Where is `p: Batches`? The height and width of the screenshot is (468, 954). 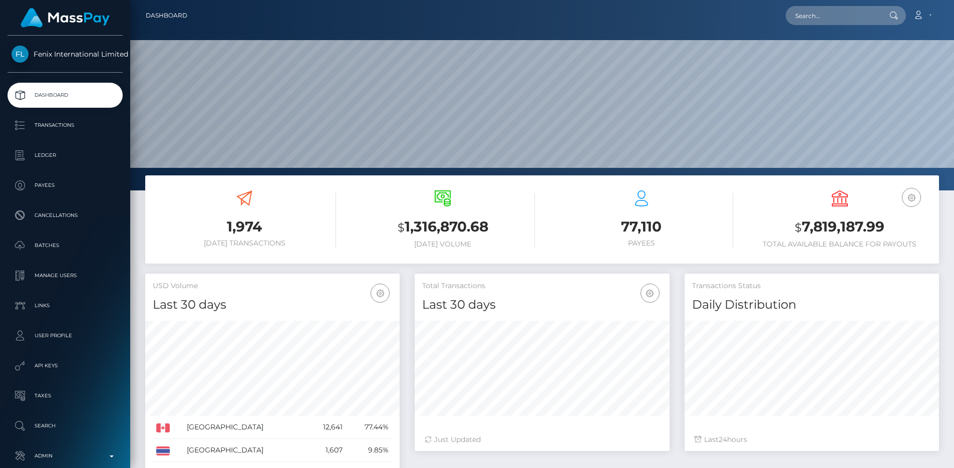
p: Batches is located at coordinates (65, 245).